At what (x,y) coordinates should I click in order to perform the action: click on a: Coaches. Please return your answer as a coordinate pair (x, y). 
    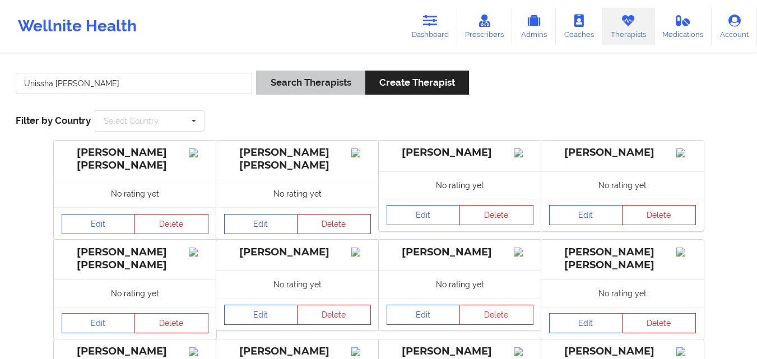
    Looking at the image, I should click on (579, 26).